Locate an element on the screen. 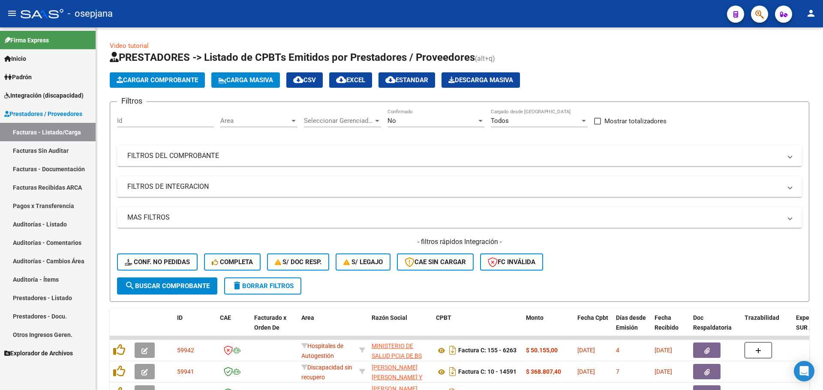  span: PRESTADORES -> Listado de CPBTs Emitidos por Prestadores / Proveedores is located at coordinates (292, 57).